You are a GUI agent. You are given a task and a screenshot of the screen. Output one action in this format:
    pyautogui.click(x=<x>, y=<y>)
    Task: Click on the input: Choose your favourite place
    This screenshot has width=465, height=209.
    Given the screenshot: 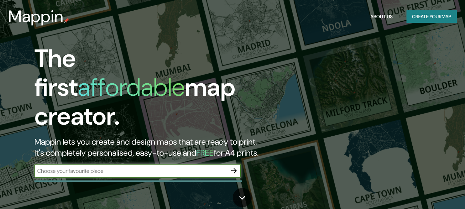 What is the action you would take?
    pyautogui.click(x=131, y=171)
    